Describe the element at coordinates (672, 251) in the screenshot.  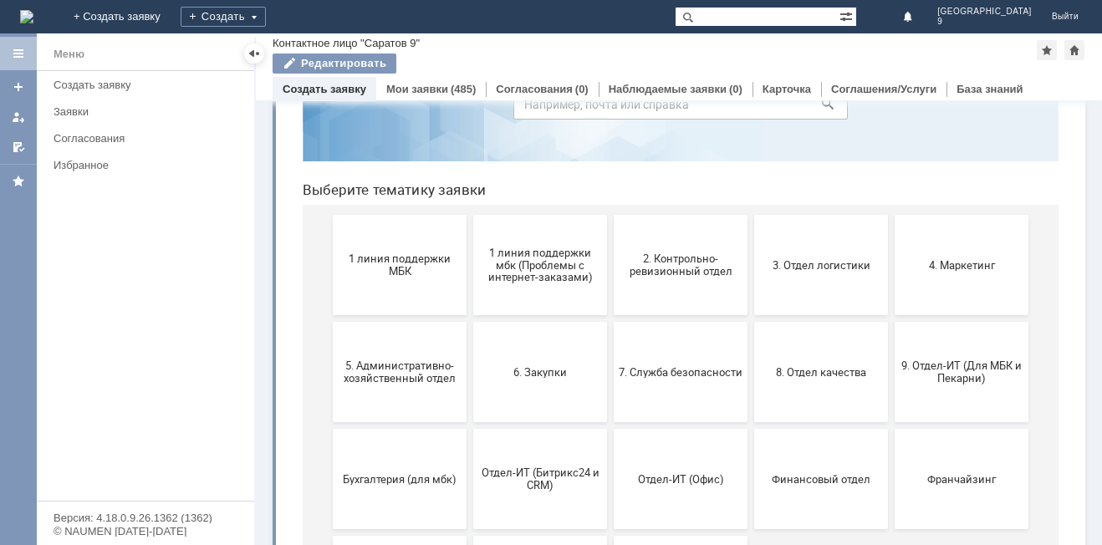
I see `button: 4. Маркетинг` at that location.